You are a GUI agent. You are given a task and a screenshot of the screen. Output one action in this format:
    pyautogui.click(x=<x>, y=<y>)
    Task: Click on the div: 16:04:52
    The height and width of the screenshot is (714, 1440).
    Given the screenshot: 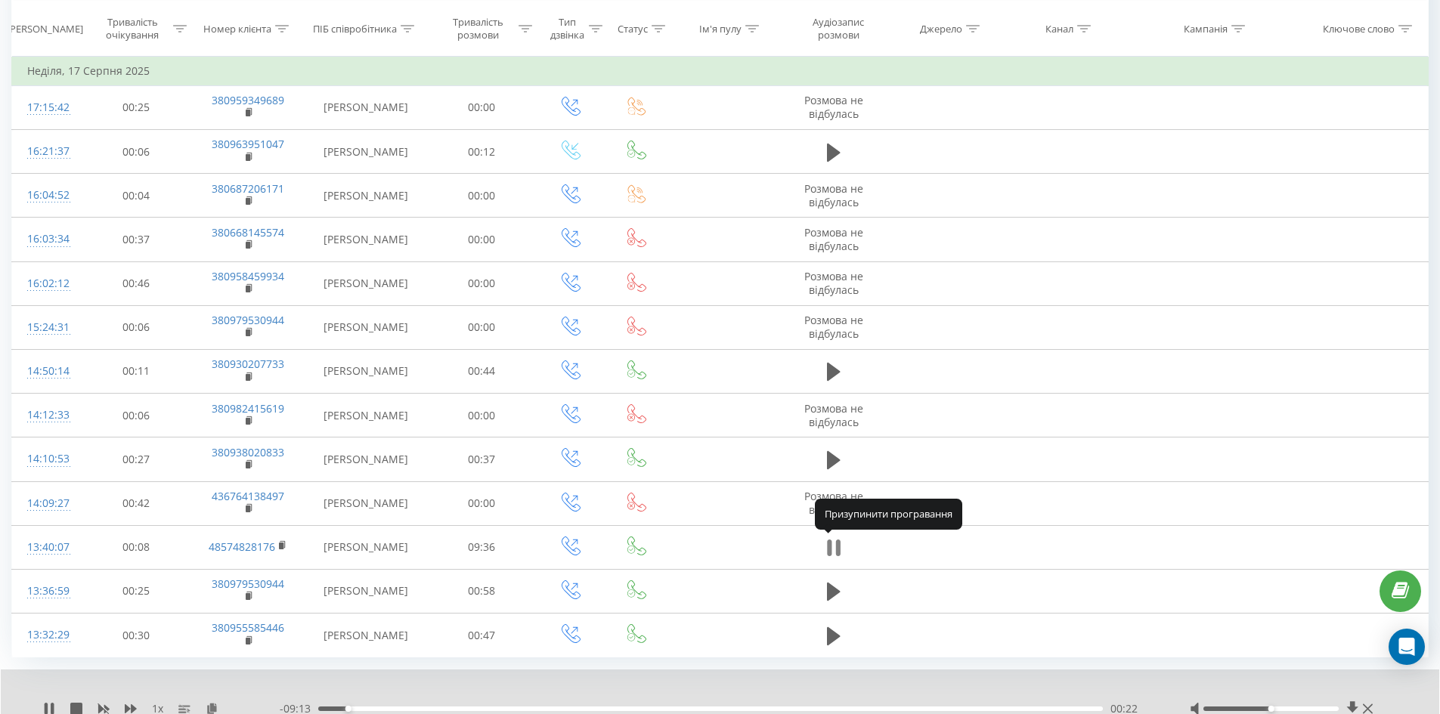 What is the action you would take?
    pyautogui.click(x=47, y=195)
    